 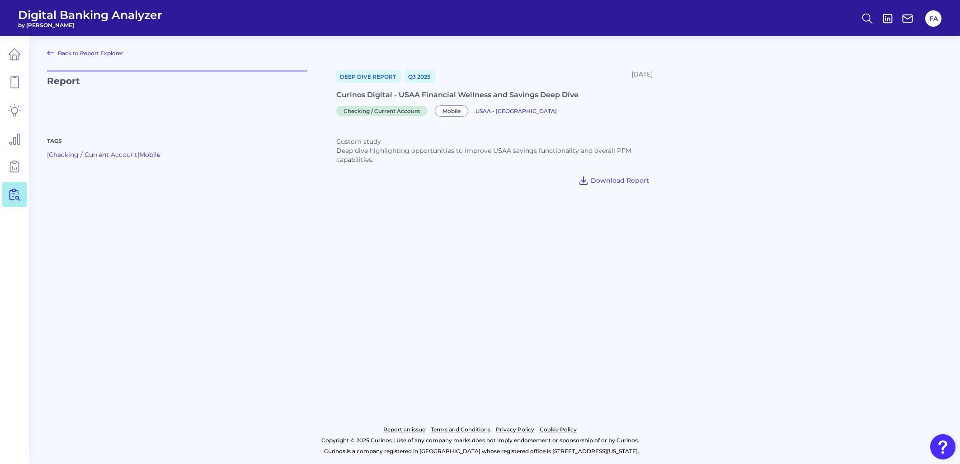 I want to click on span: Checking / Current Account, so click(x=382, y=111).